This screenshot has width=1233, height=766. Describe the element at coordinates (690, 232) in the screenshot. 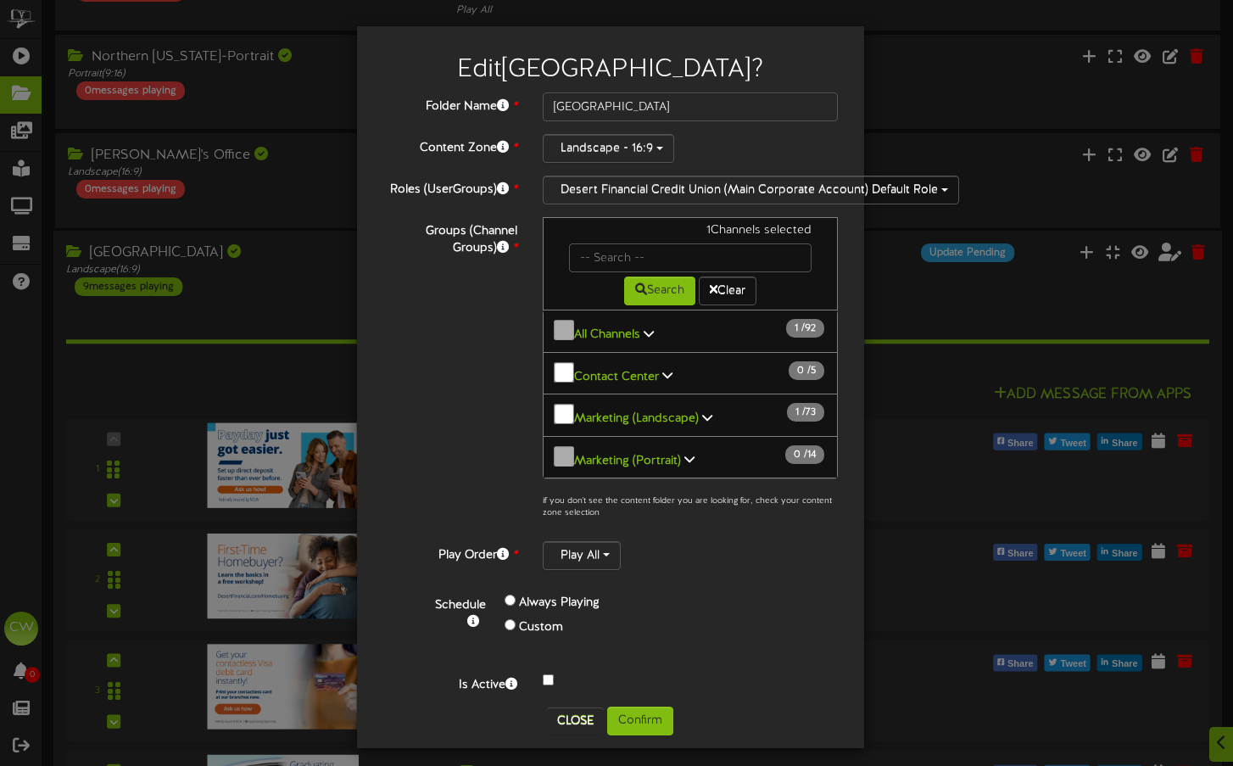

I see `div: 1 Channels selected` at that location.